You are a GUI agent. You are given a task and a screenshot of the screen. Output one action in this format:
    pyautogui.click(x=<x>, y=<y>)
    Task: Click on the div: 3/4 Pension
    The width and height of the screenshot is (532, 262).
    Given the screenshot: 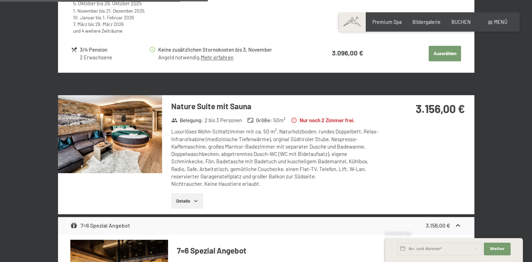 What is the action you would take?
    pyautogui.click(x=114, y=50)
    